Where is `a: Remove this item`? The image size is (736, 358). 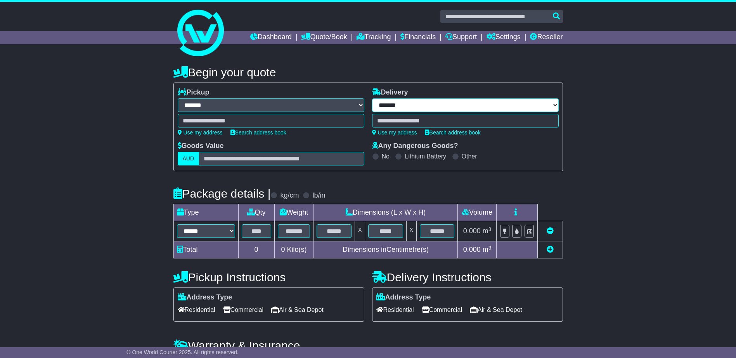
a: Remove this item is located at coordinates (550, 231).